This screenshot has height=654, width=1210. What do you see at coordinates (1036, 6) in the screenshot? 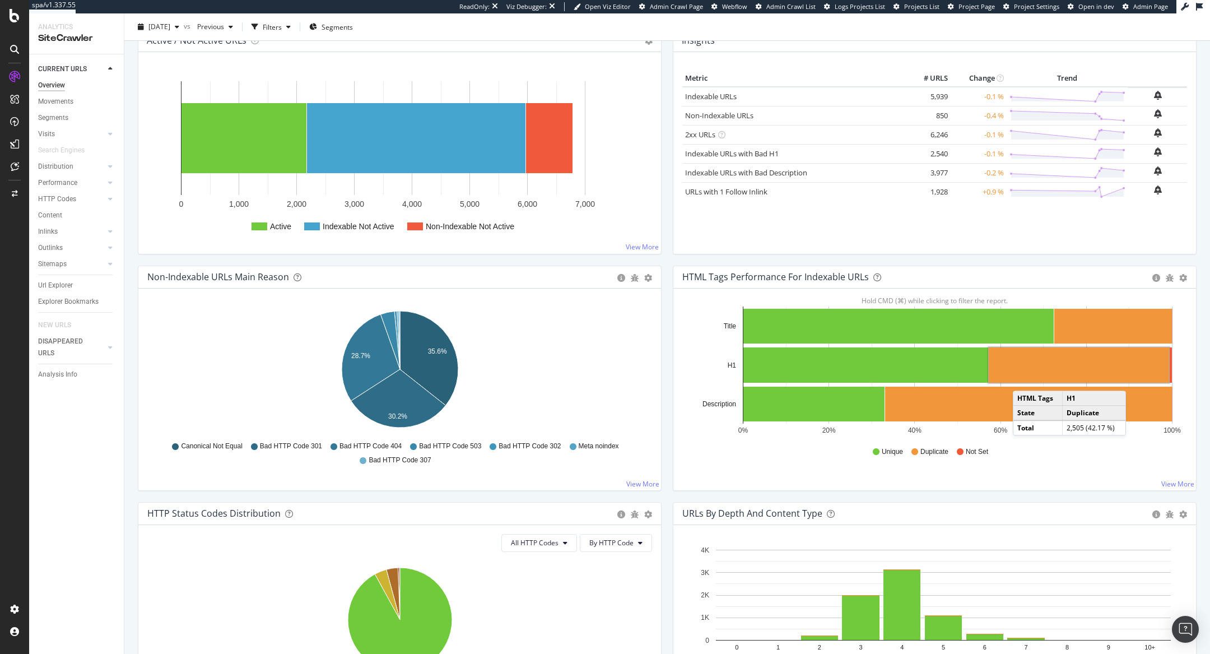
I see `span: Project Settings` at bounding box center [1036, 6].